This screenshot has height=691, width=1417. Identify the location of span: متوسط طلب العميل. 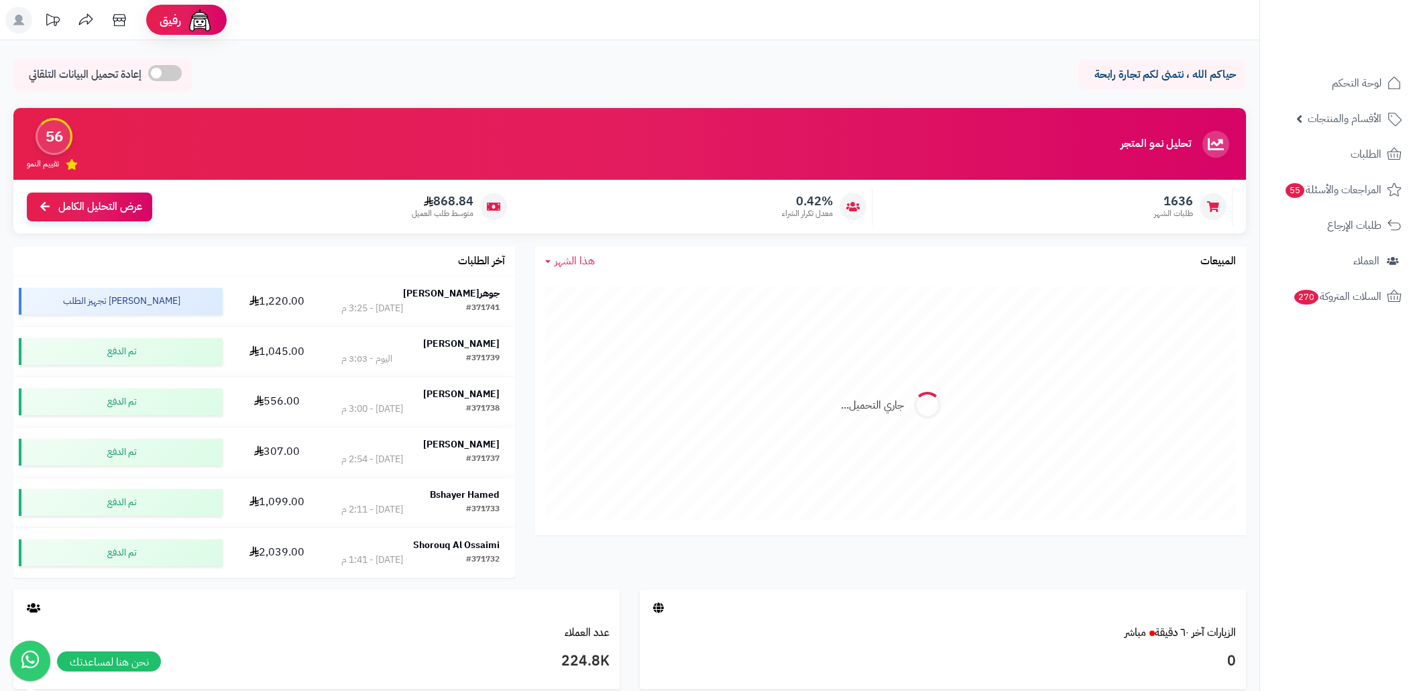
(443, 213).